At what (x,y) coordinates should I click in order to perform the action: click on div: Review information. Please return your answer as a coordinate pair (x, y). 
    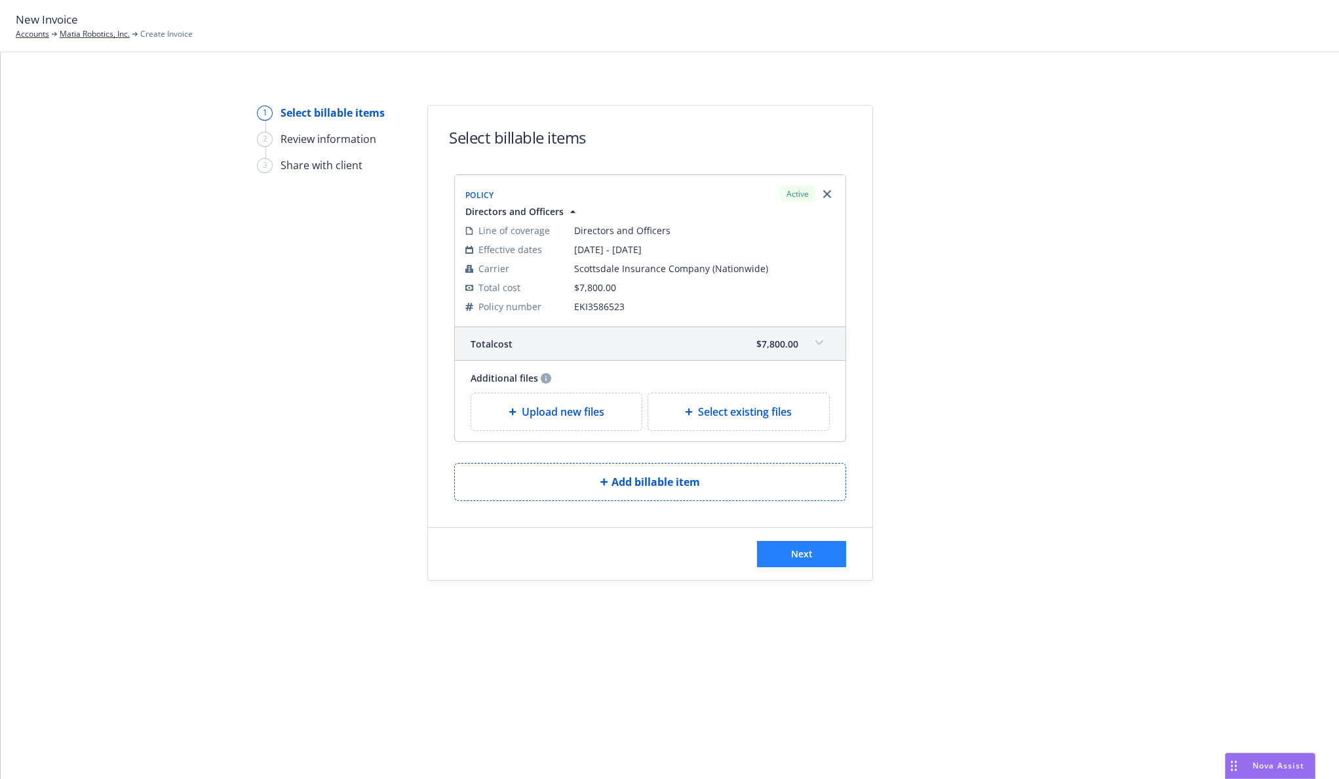
    Looking at the image, I should click on (328, 139).